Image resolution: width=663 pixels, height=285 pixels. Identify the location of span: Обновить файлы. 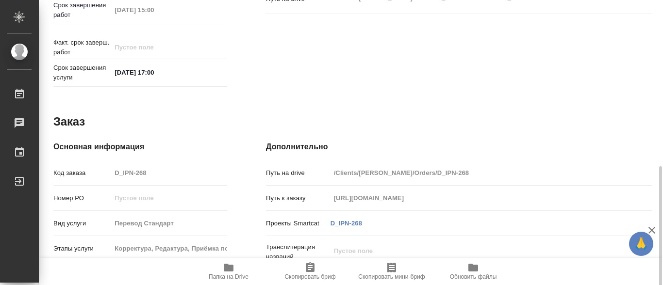
(473, 277).